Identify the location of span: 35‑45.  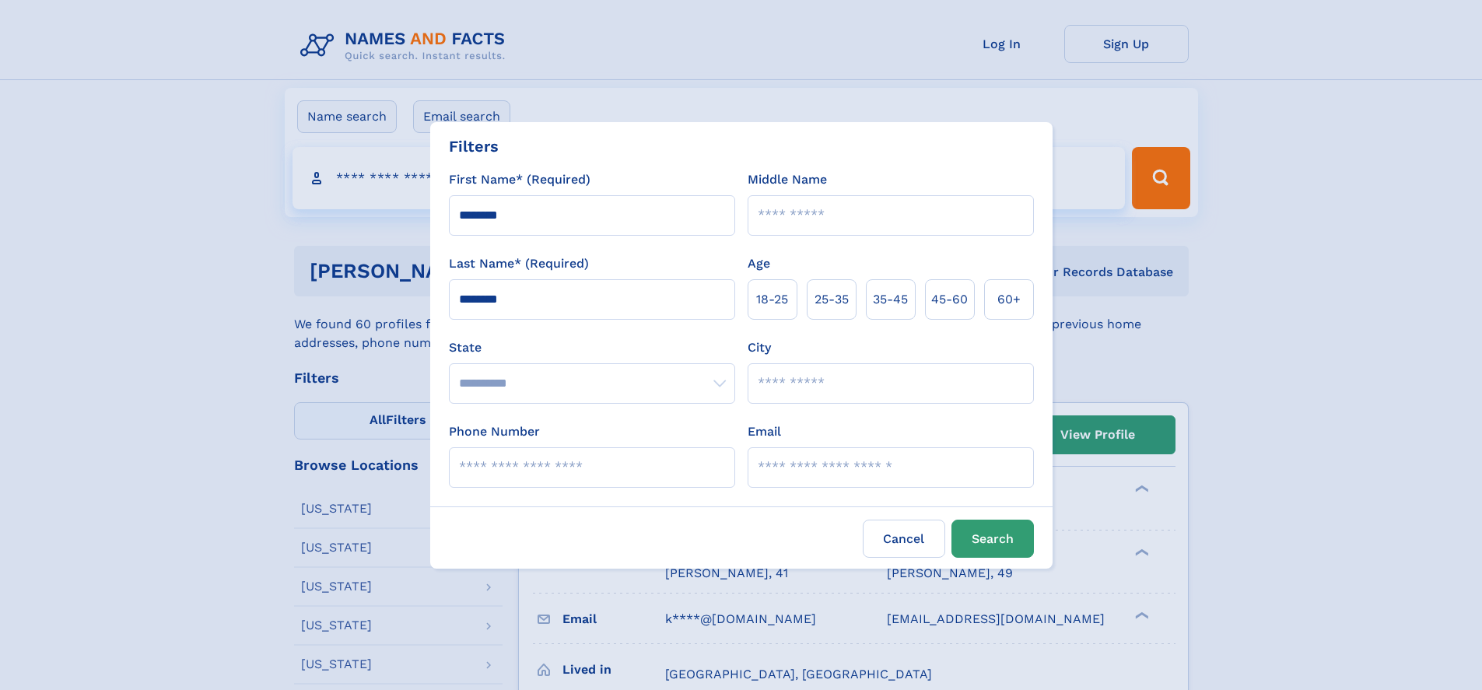
(890, 299).